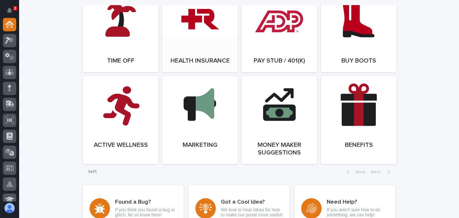 This screenshot has height=218, width=459. What do you see at coordinates (358, 172) in the screenshot?
I see `span: Back` at bounding box center [358, 172].